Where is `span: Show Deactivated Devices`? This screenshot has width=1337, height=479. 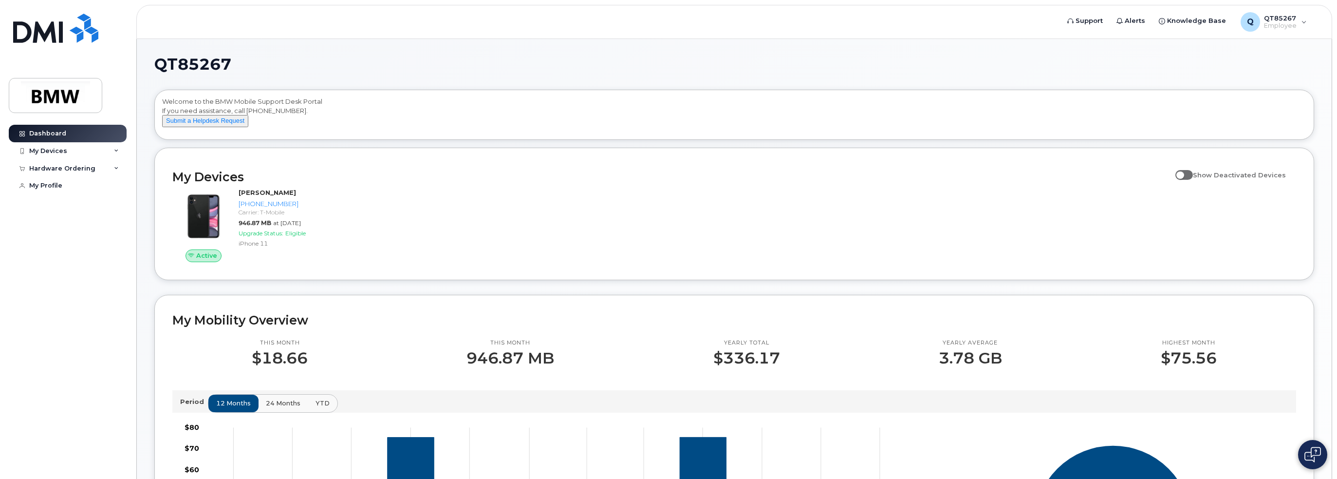 span: Show Deactivated Devices is located at coordinates (1239, 175).